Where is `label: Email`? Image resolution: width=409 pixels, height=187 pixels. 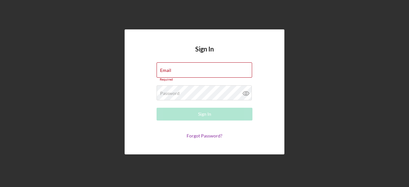 label: Email is located at coordinates (165, 70).